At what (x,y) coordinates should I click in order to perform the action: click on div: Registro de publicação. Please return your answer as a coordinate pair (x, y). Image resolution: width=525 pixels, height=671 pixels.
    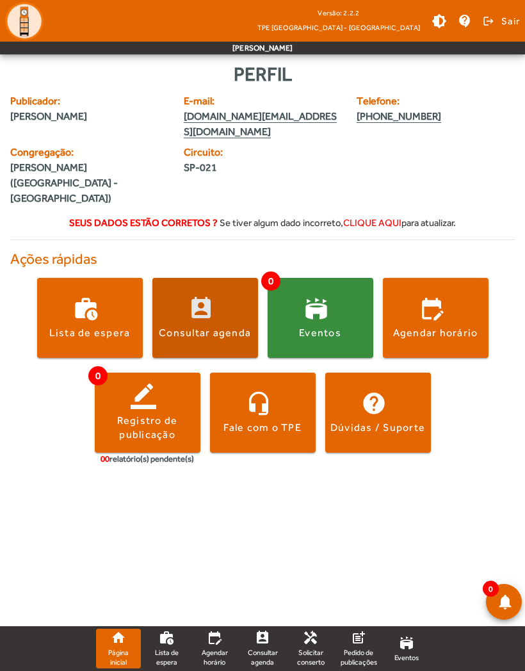
    Looking at the image, I should click on (147, 428).